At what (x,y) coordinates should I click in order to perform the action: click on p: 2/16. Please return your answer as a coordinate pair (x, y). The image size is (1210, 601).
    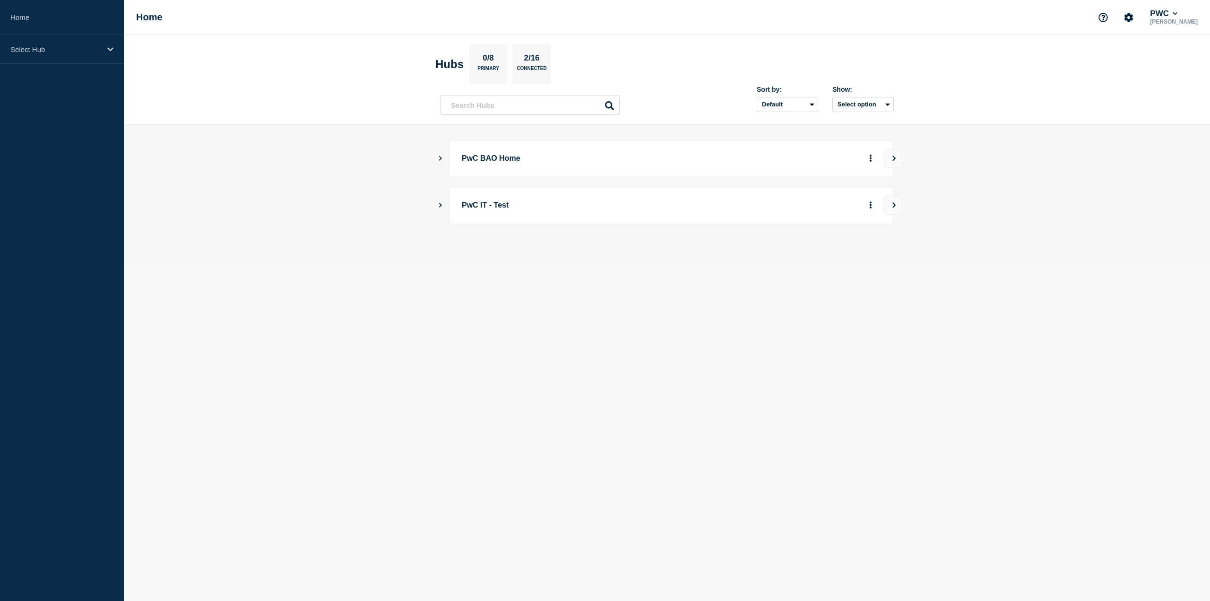
    Looking at the image, I should click on (532, 60).